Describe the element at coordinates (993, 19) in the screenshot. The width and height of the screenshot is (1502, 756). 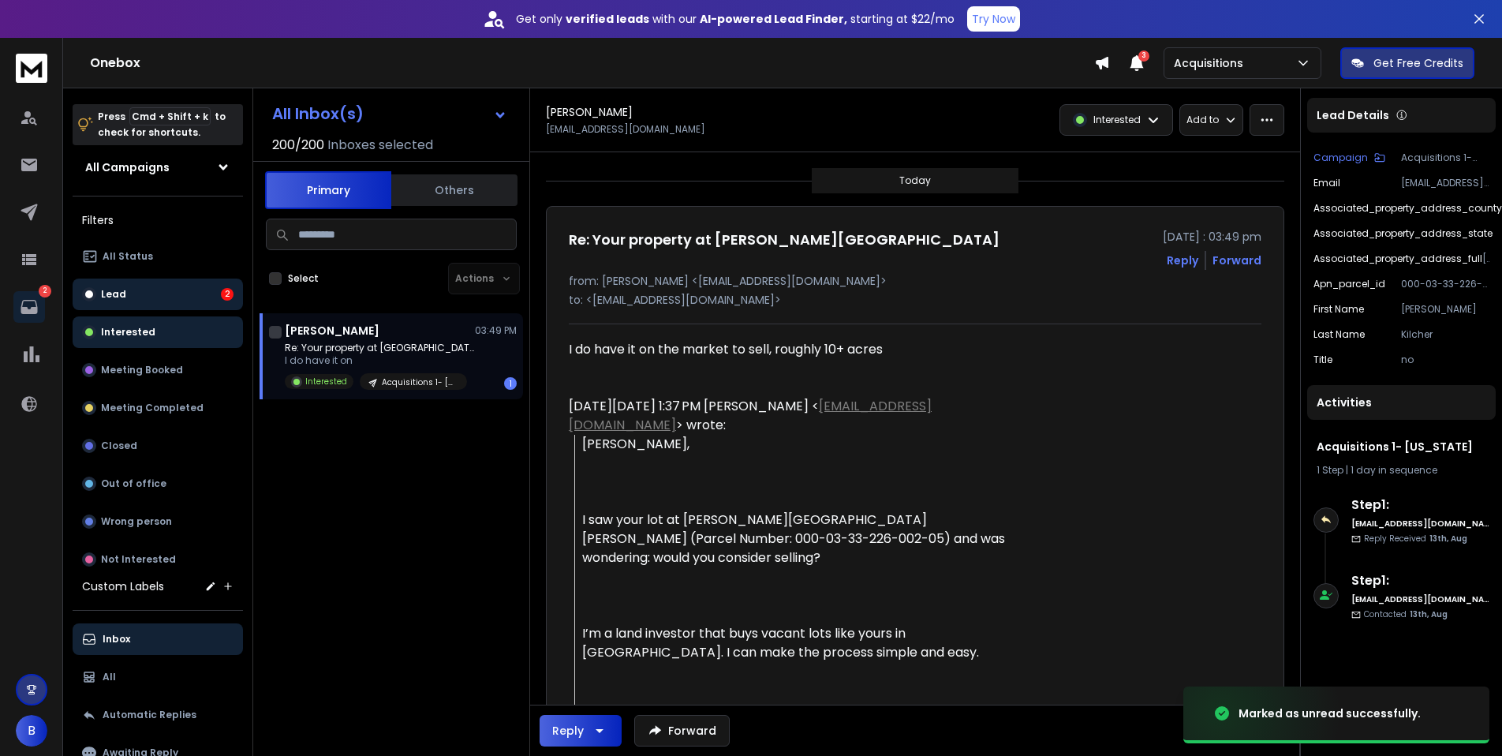
I see `p: Try Now` at that location.